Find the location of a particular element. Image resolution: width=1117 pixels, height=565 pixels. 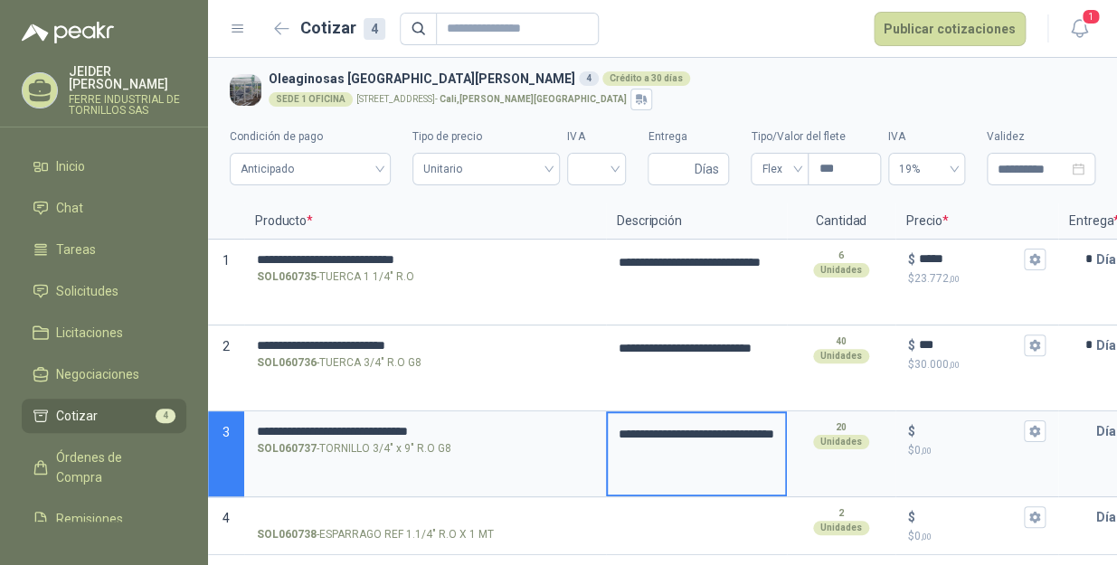

button: 1 is located at coordinates (1079, 29).